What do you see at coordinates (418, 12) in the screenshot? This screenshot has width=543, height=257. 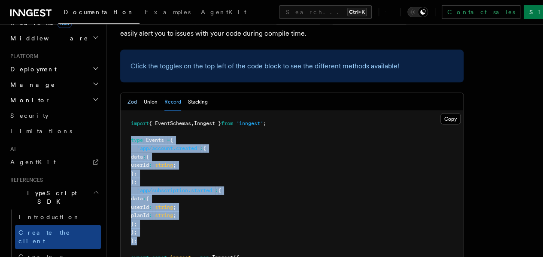 I see `button: Toggle dark mode` at bounding box center [418, 12].